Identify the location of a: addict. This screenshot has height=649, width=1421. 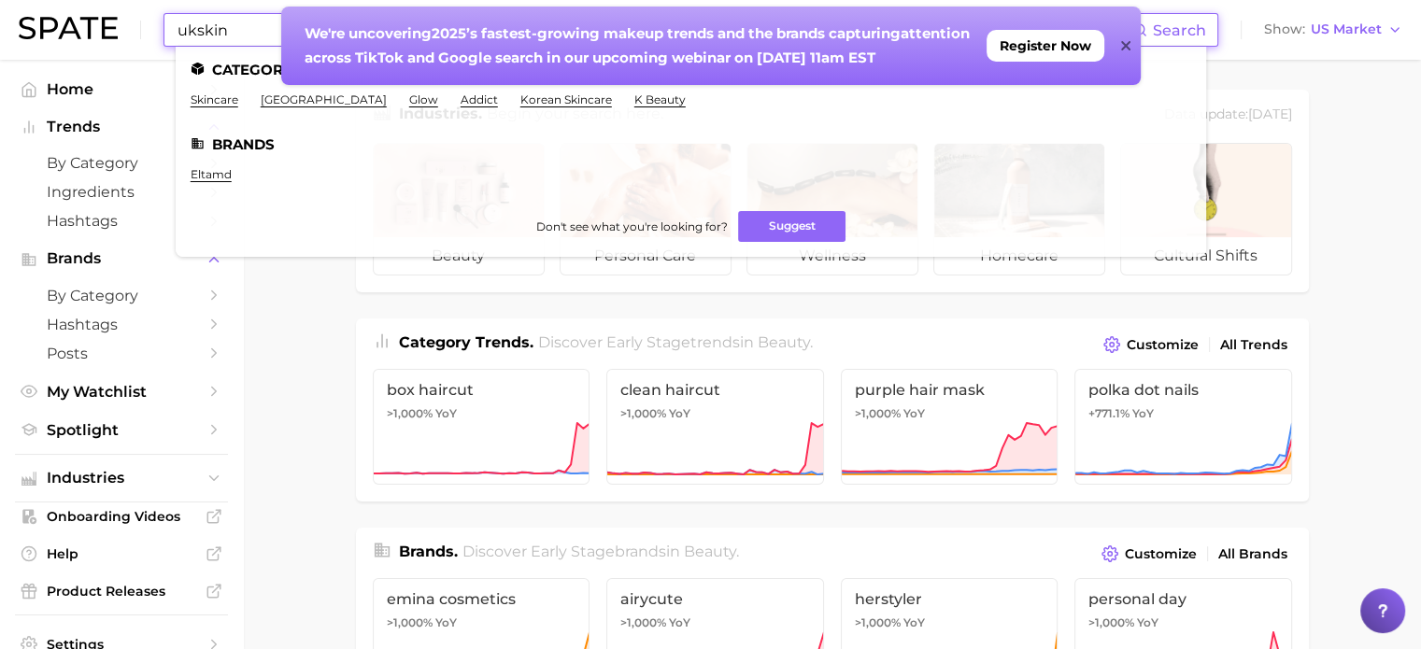
(479, 99).